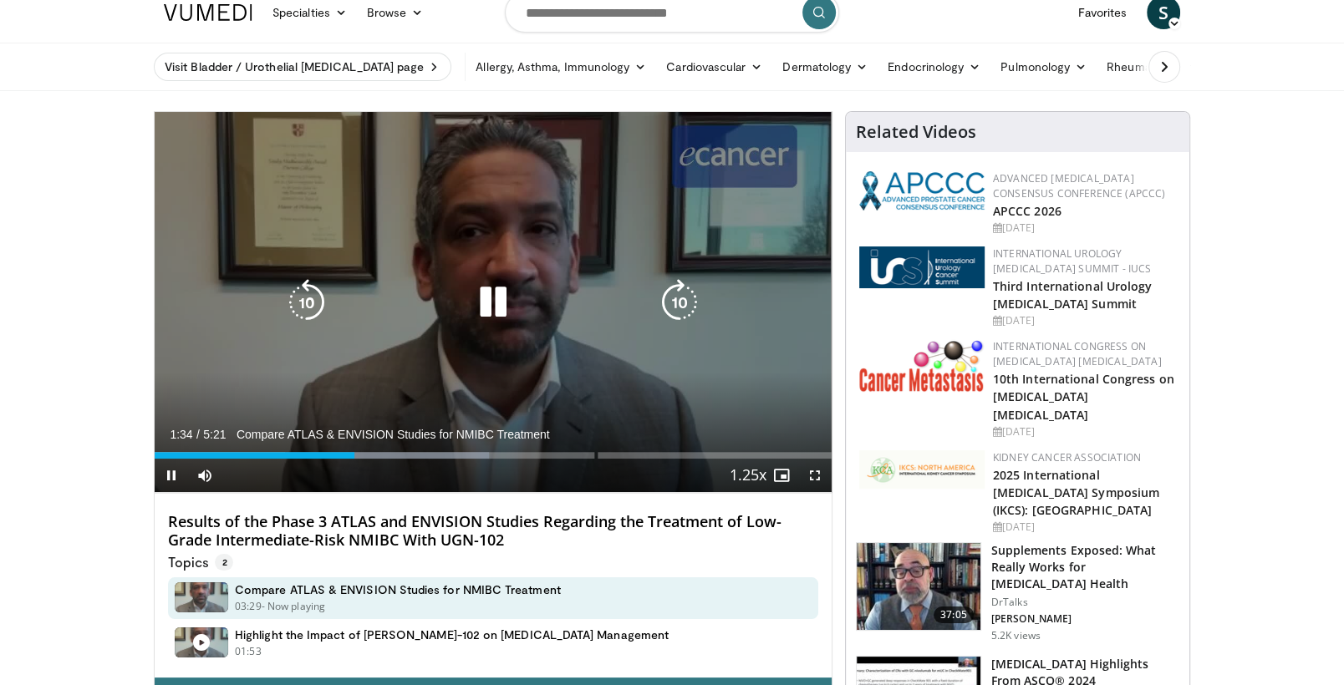 Image resolution: width=1344 pixels, height=685 pixels. Describe the element at coordinates (1043, 67) in the screenshot. I see `a: Pulmonology` at that location.